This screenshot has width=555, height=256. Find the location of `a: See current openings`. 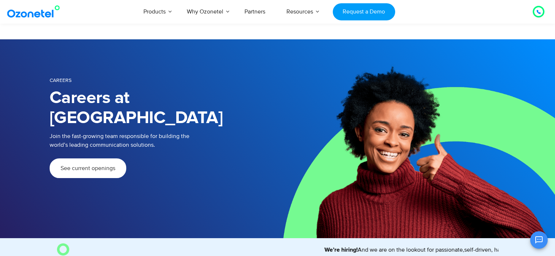

a: See current openings is located at coordinates (88, 168).